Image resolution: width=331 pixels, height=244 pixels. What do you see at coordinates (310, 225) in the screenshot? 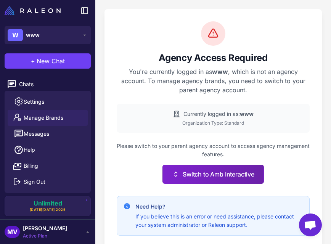
I see `div: Open chat` at bounding box center [310, 225].